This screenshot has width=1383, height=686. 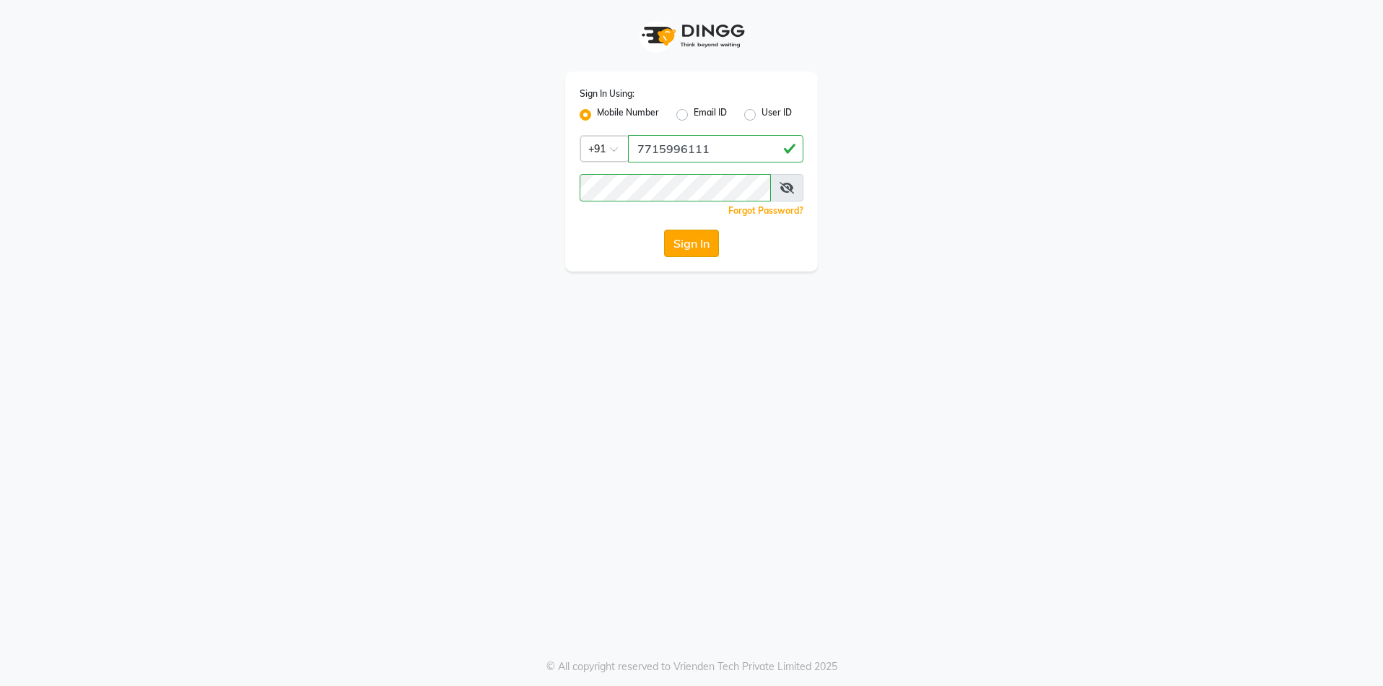 I want to click on label: Sign In Using:, so click(x=607, y=94).